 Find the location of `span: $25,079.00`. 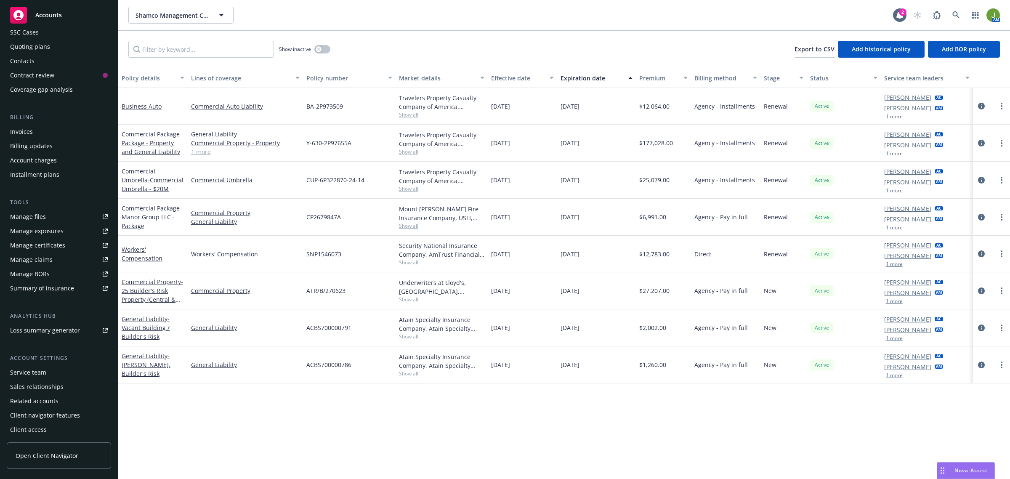

span: $25,079.00 is located at coordinates (655, 180).